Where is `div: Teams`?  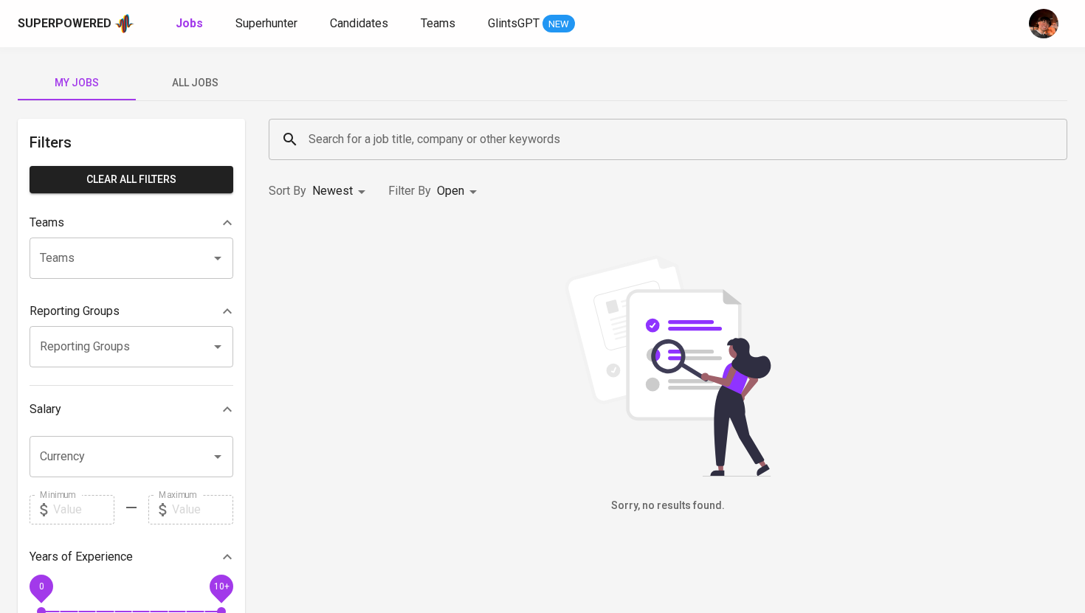
div: Teams is located at coordinates (131, 223).